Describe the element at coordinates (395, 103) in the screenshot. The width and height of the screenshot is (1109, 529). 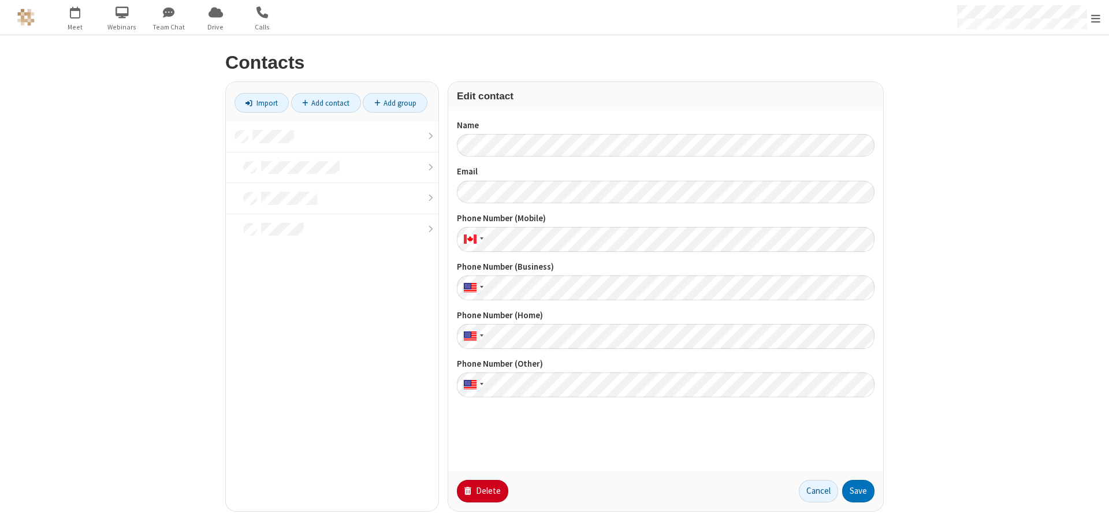
I see `a: Add group` at that location.